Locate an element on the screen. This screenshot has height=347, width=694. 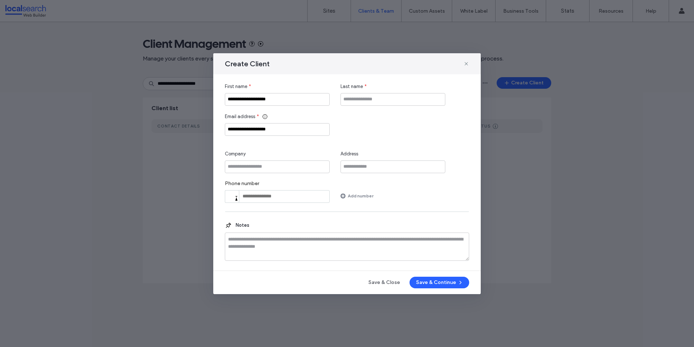
input: Company is located at coordinates (277, 166).